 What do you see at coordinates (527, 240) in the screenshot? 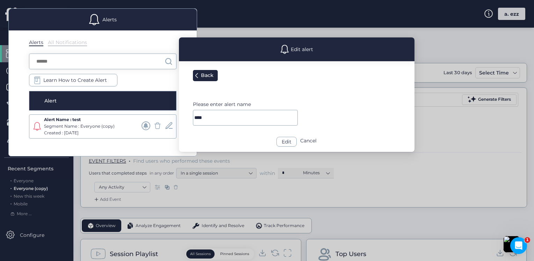
I see `span: 1` at bounding box center [527, 240].